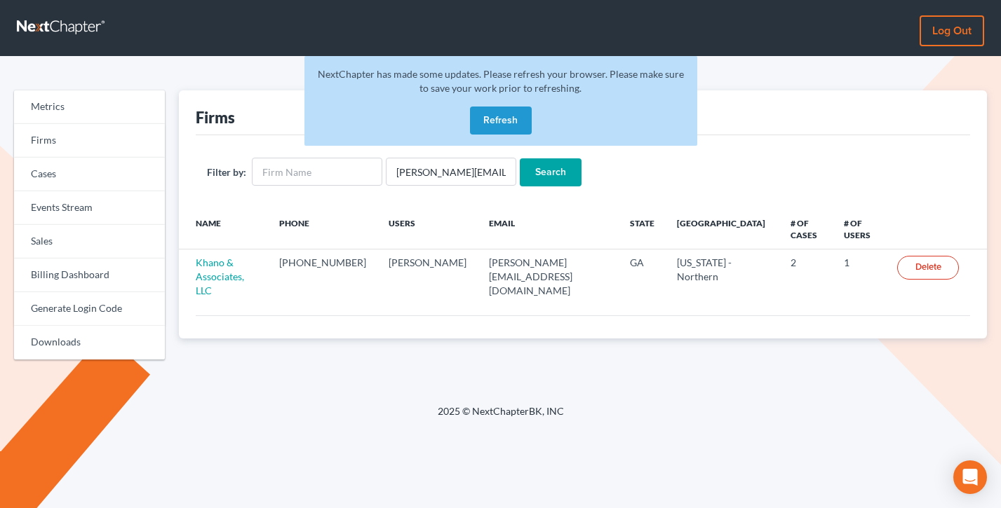 The image size is (1001, 508). Describe the element at coordinates (550, 172) in the screenshot. I see `input: Search` at that location.